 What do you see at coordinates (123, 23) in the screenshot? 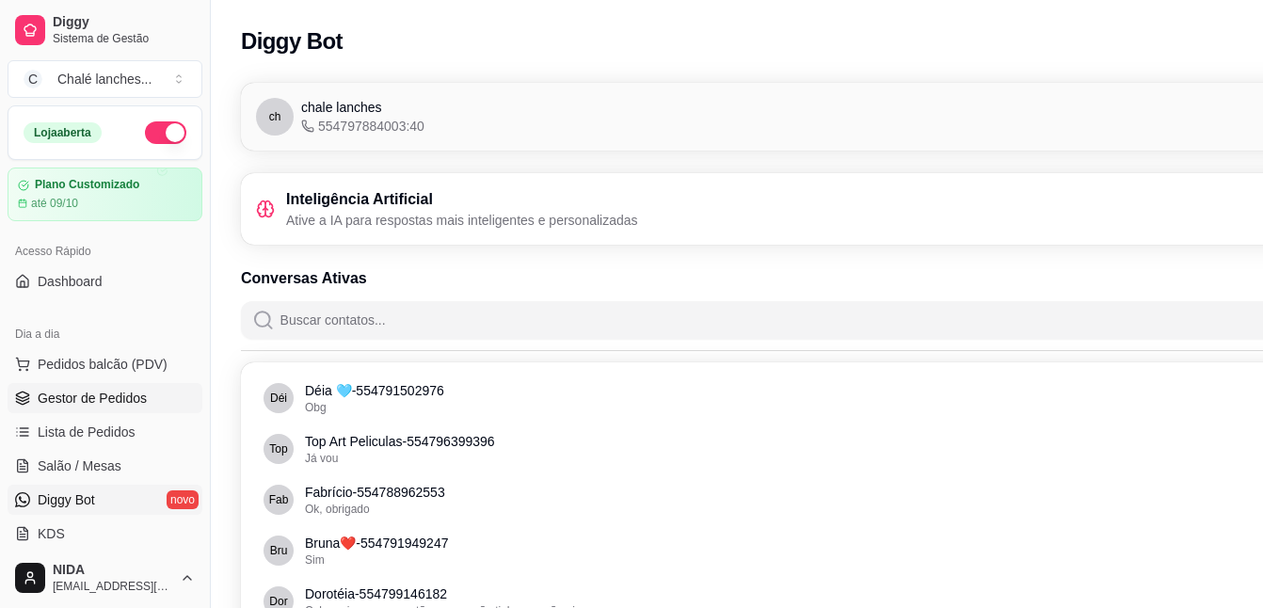
I see `span: Diggy` at bounding box center [123, 23].